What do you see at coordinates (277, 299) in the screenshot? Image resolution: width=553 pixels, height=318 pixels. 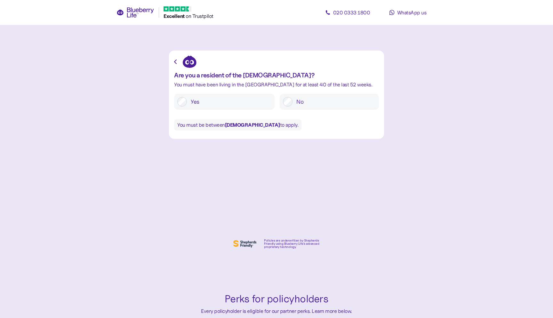 I see `div: Perks for policyholders` at bounding box center [277, 299].